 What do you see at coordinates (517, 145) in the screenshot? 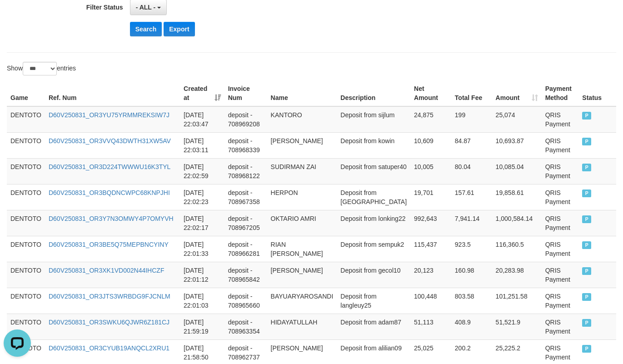
I see `td: 10,693.87` at bounding box center [517, 145].